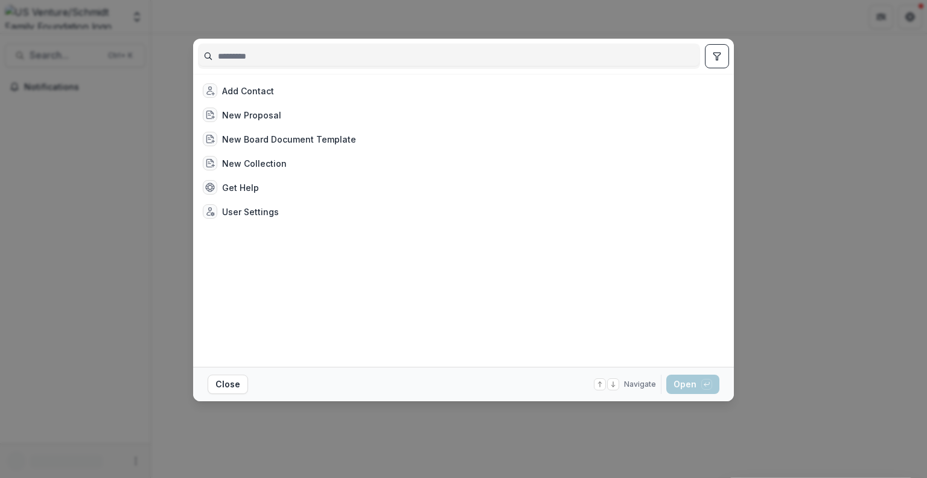 Image resolution: width=927 pixels, height=478 pixels. Describe the element at coordinates (252, 115) in the screenshot. I see `div: New Proposal` at that location.